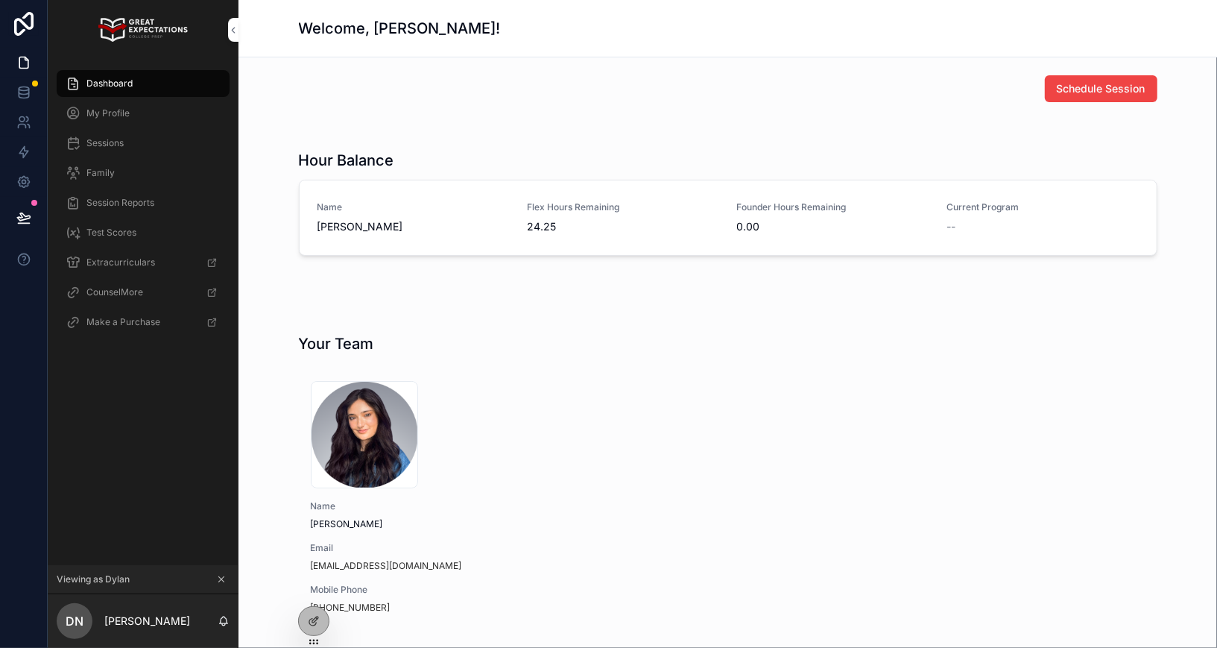  What do you see at coordinates (105, 143) in the screenshot?
I see `span: Sessions` at bounding box center [105, 143].